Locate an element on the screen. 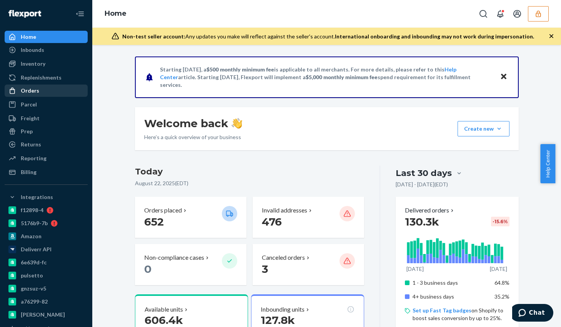 This screenshot has width=561, height=327. p: Inbounding units is located at coordinates (282, 309).